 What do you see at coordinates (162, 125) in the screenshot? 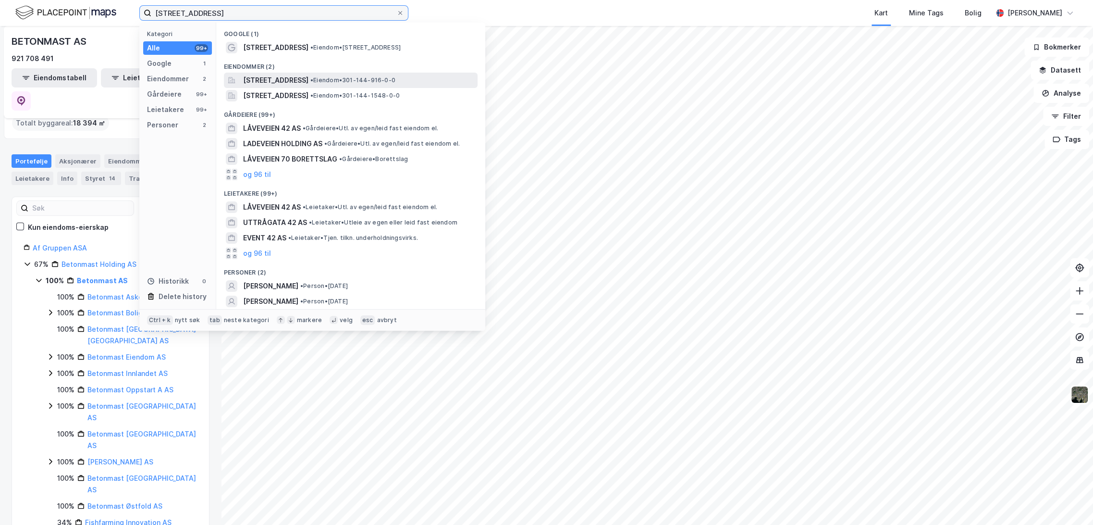
I see `div: Personer` at bounding box center [162, 125].